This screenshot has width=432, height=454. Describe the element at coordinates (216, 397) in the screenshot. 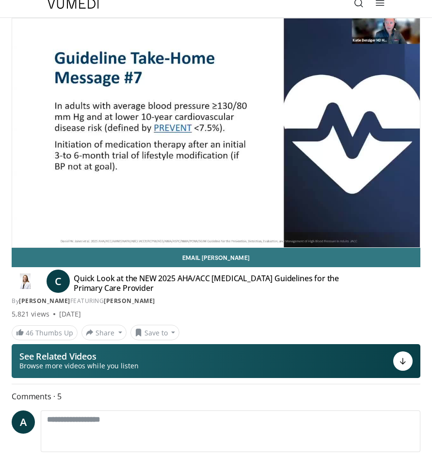

I see `span: Comments 5` at that location.